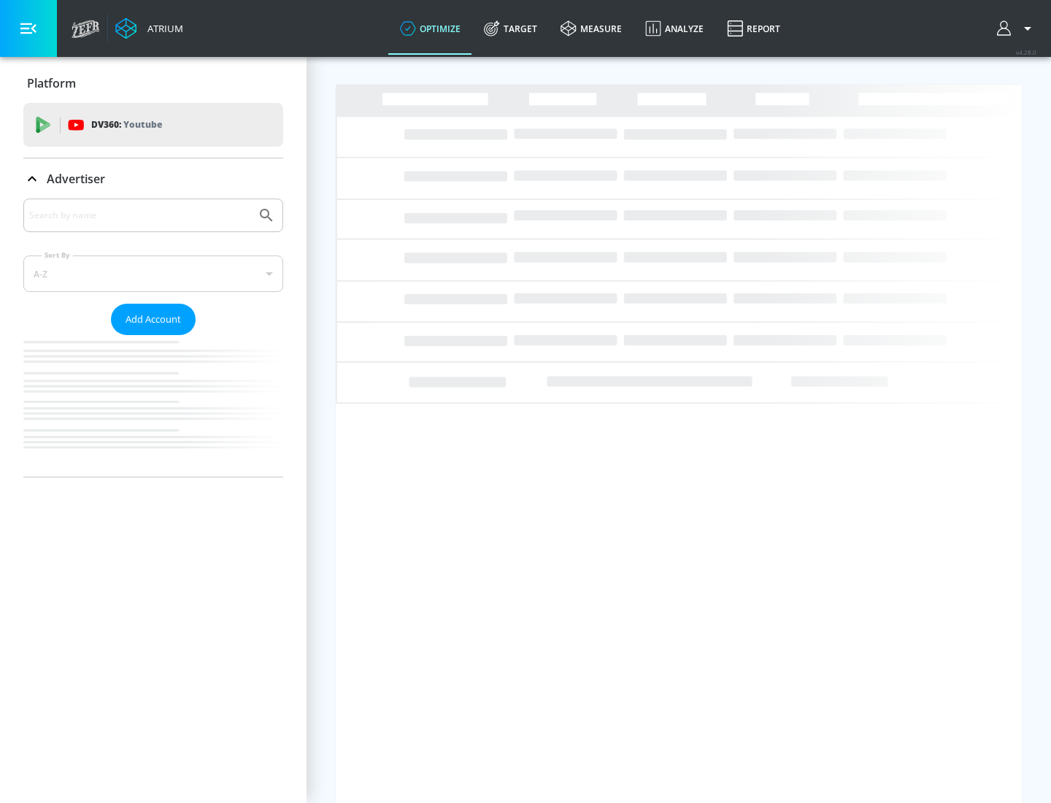  Describe the element at coordinates (510, 28) in the screenshot. I see `a: Target` at that location.